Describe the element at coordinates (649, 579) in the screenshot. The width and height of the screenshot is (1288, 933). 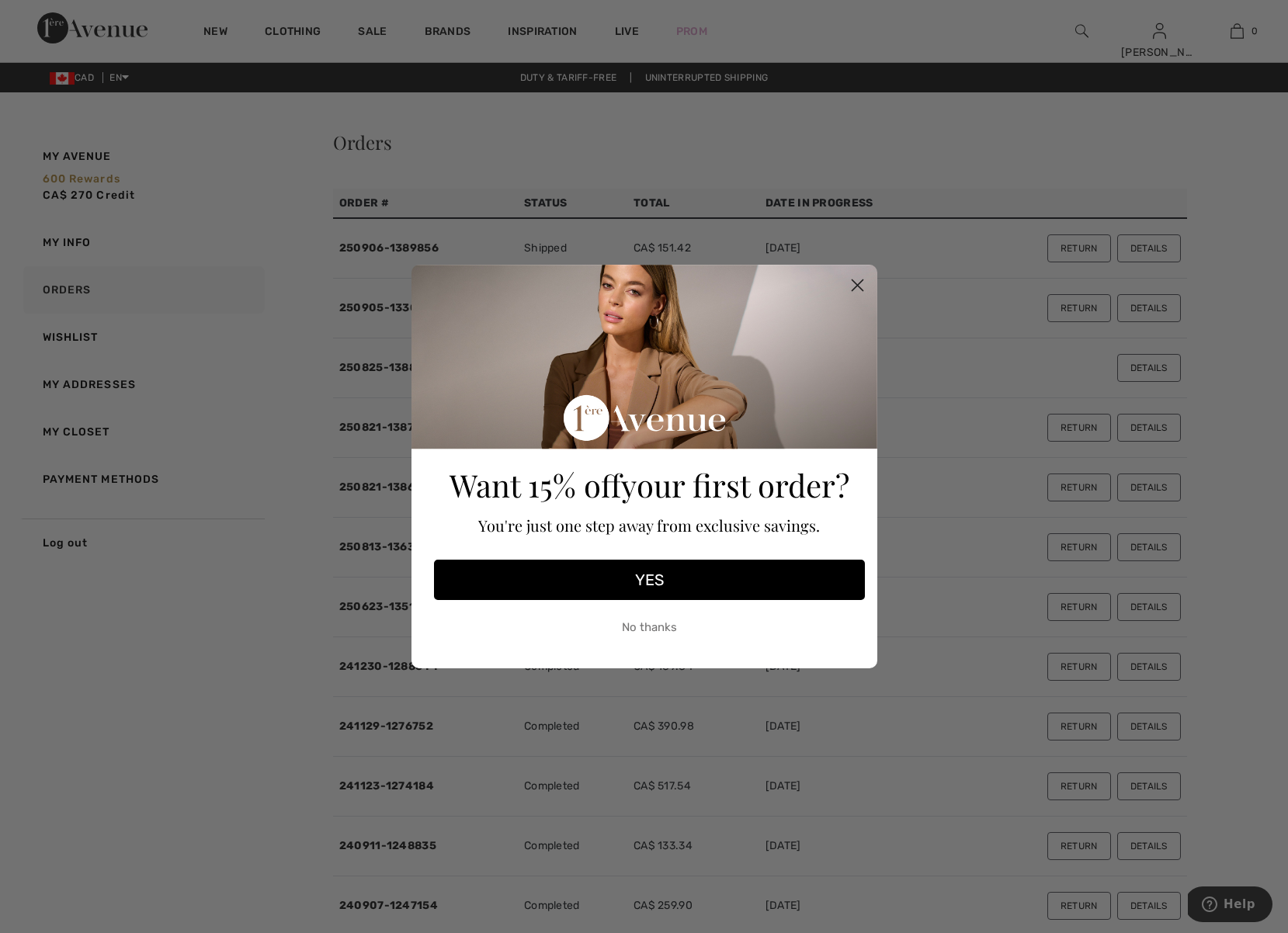
I see `button: YES` at that location.